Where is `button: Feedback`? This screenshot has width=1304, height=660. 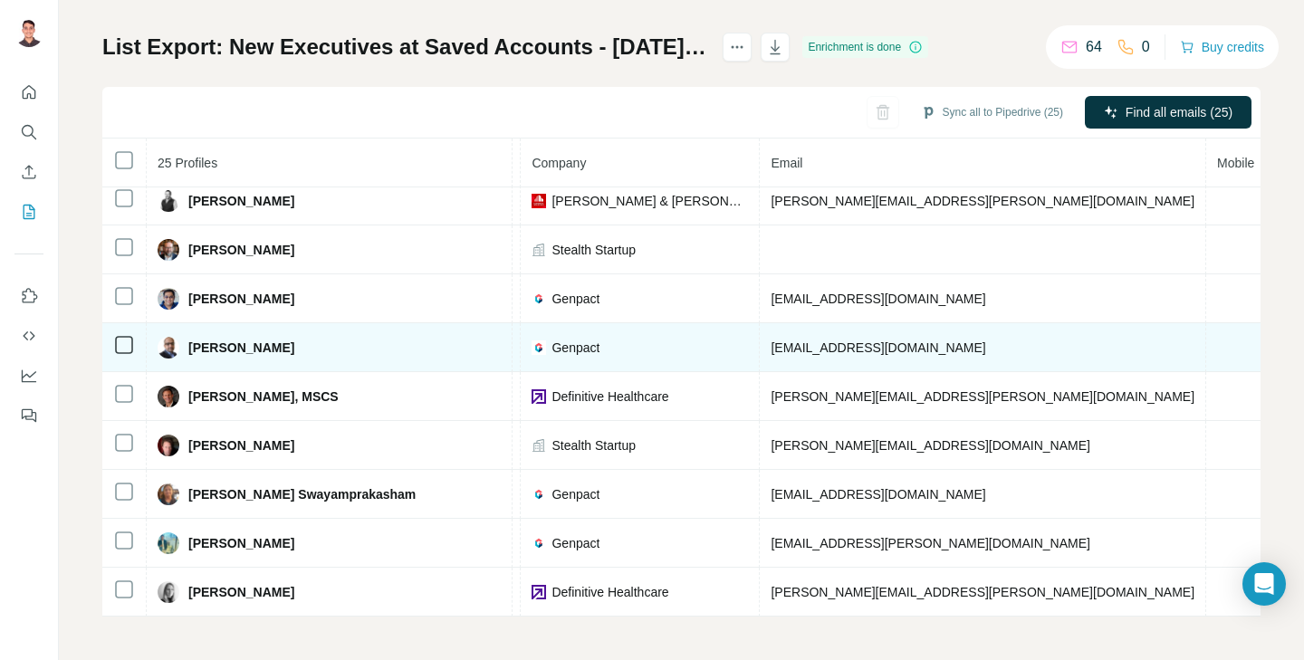 button: Feedback is located at coordinates (29, 416).